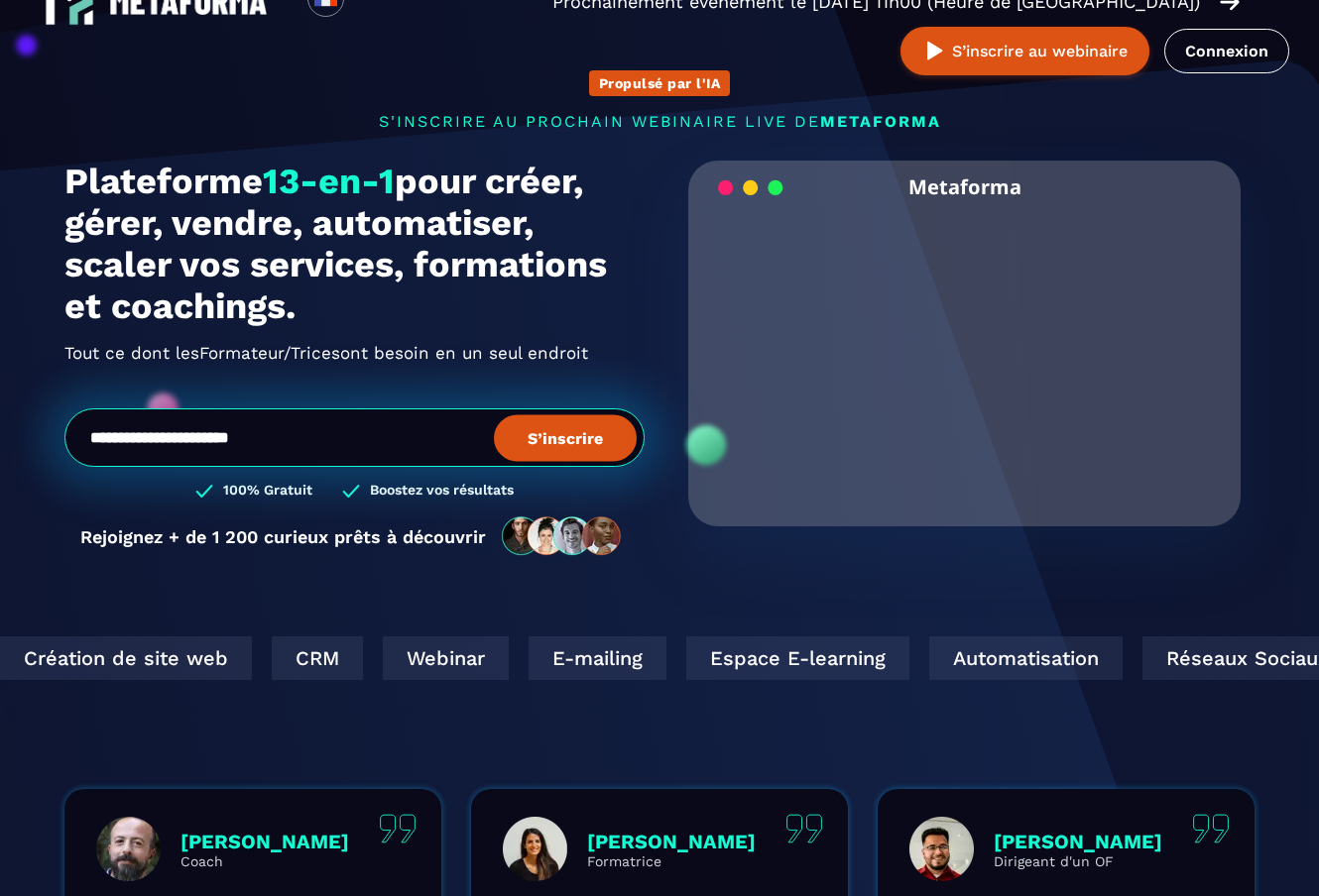 The image size is (1319, 896). Describe the element at coordinates (1025, 658) in the screenshot. I see `div: Automatisation` at that location.